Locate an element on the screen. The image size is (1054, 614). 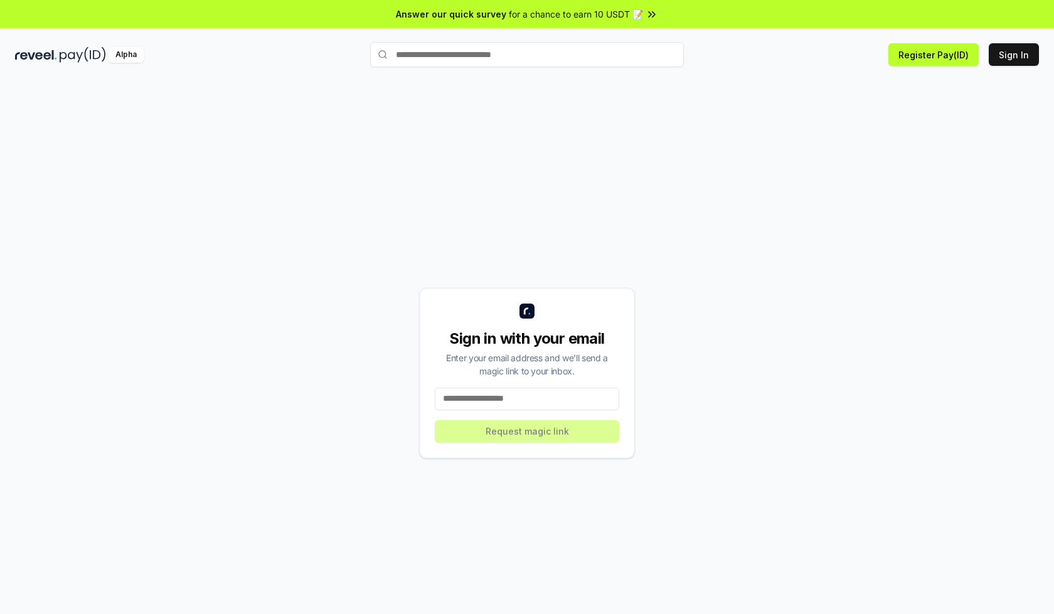
div: Enter your email address and we’ll send a magic link to your inbox. is located at coordinates (527, 364).